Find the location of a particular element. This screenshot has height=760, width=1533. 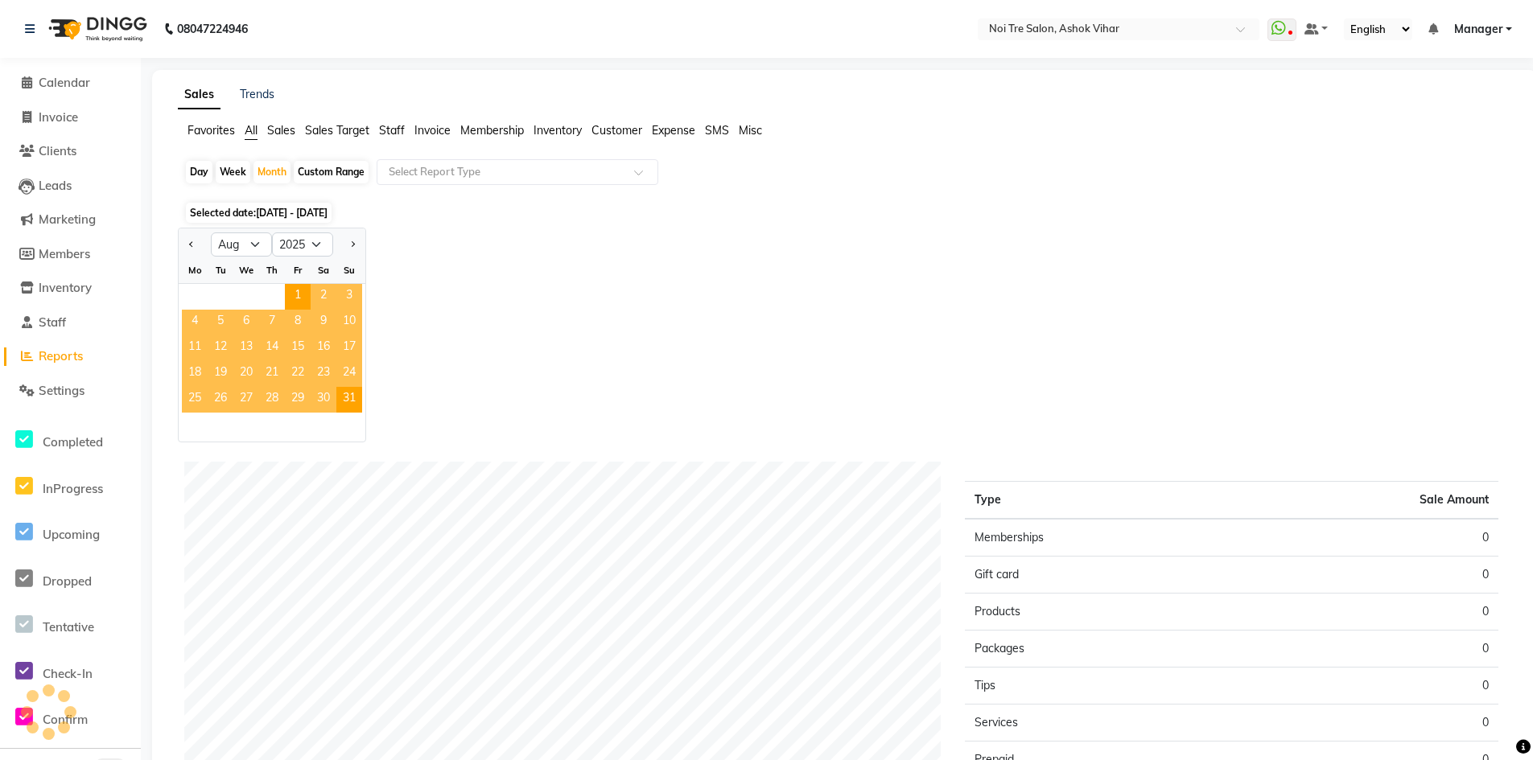

div: Month is located at coordinates (272, 172).